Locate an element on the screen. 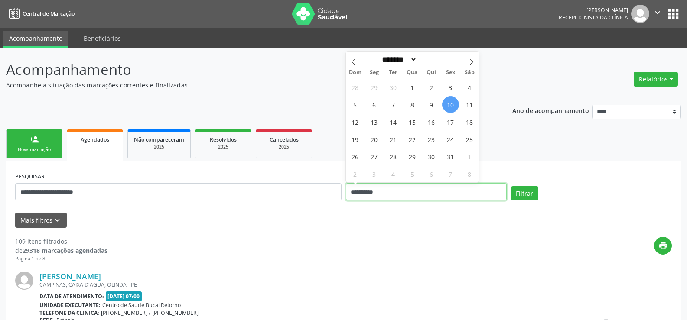 The height and width of the screenshot is (320, 687). span: Novembro 8, 2025 is located at coordinates (469, 174).